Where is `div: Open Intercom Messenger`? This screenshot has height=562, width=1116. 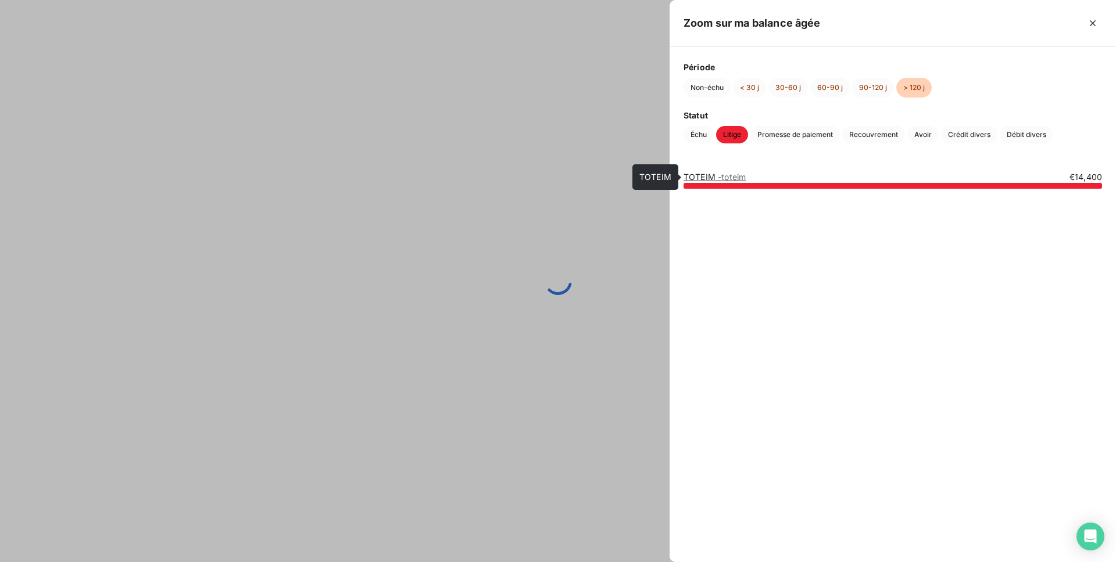 div: Open Intercom Messenger is located at coordinates (1090, 537).